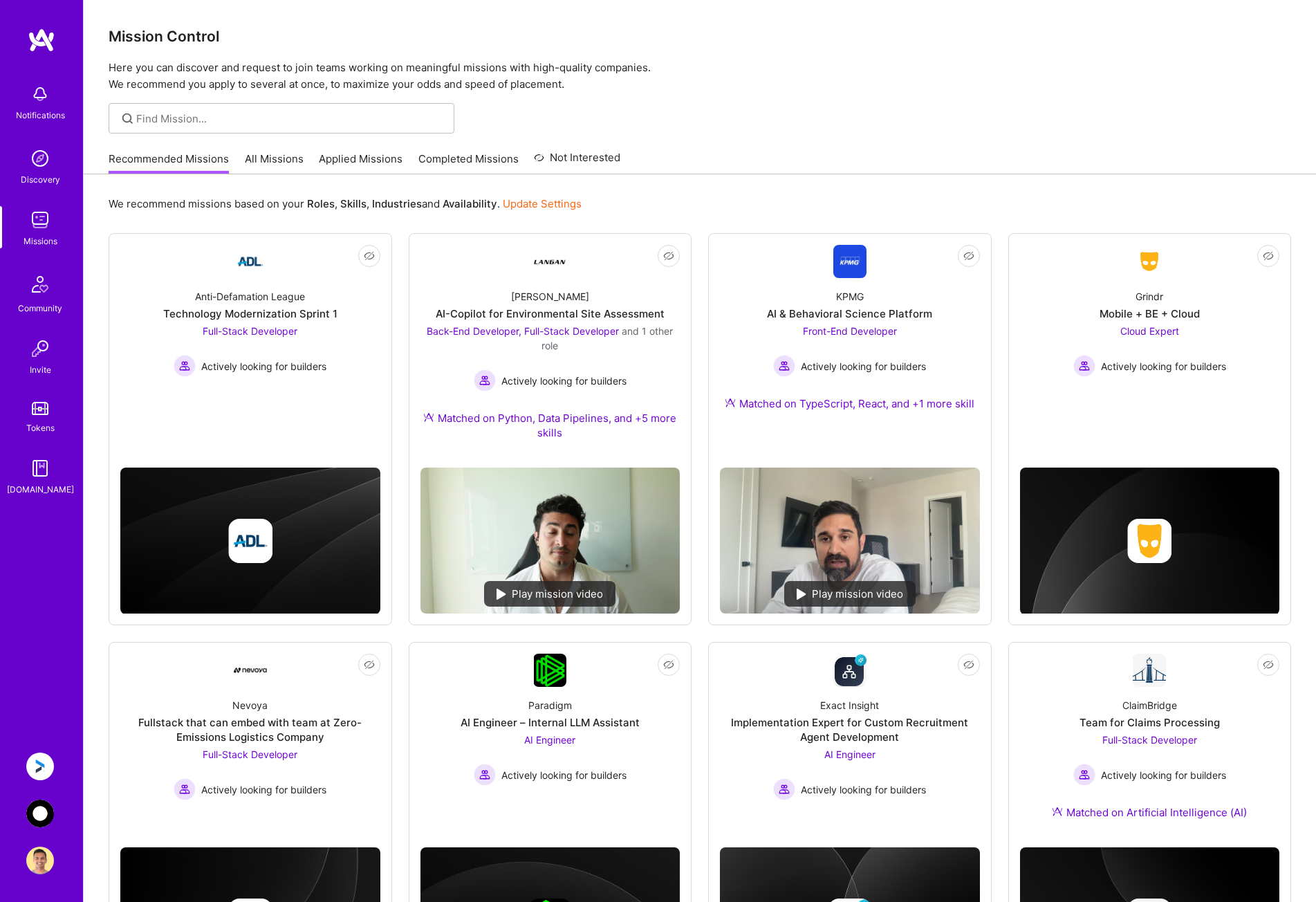 The height and width of the screenshot is (902, 1316). Describe the element at coordinates (40, 369) in the screenshot. I see `div: Invite` at that location.